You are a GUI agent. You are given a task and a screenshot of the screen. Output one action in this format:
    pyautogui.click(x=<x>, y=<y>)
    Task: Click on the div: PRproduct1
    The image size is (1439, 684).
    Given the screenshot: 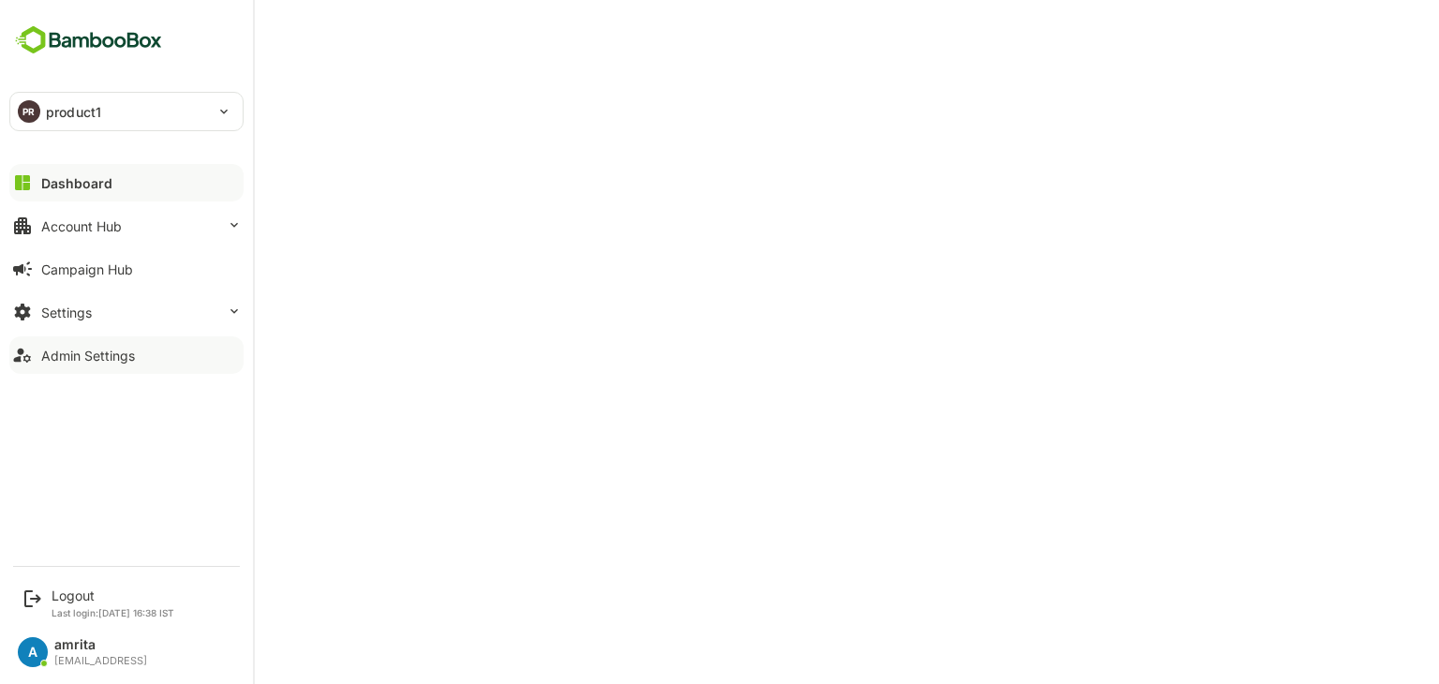 What is the action you would take?
    pyautogui.click(x=126, y=111)
    